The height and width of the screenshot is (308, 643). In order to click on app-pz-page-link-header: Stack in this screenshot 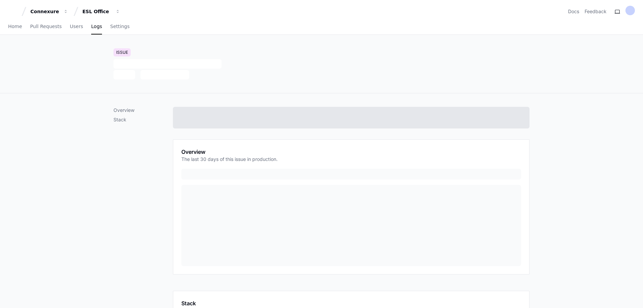, I will do `click(351, 303)`.